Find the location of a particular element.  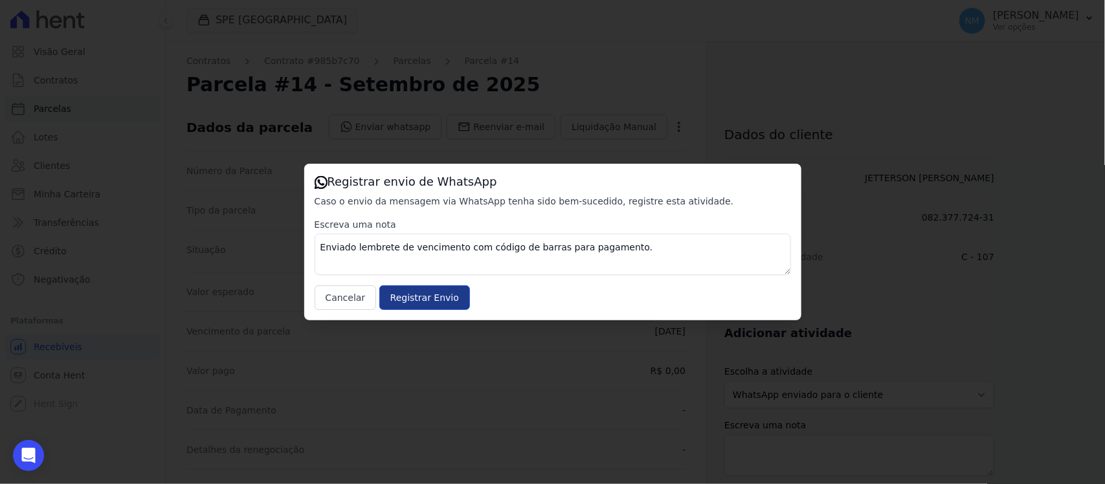

textarea: Enviado lembrete de vencimento com código de barras para pagamento. is located at coordinates (553, 254).